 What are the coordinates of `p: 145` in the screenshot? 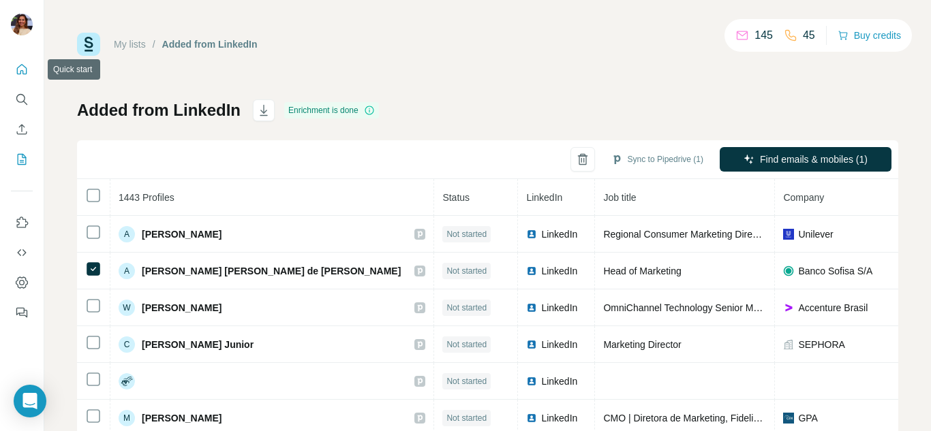 It's located at (763, 35).